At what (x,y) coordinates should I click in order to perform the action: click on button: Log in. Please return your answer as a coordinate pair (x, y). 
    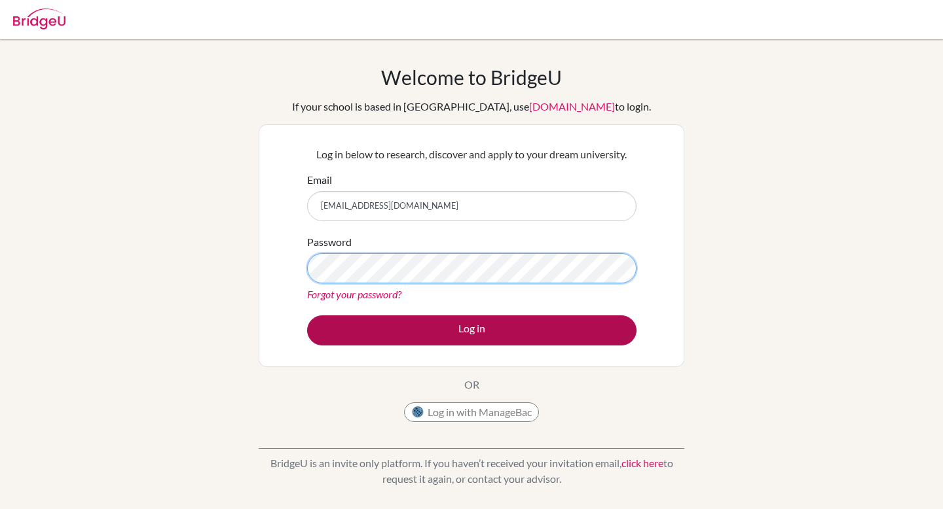
    Looking at the image, I should click on (471, 331).